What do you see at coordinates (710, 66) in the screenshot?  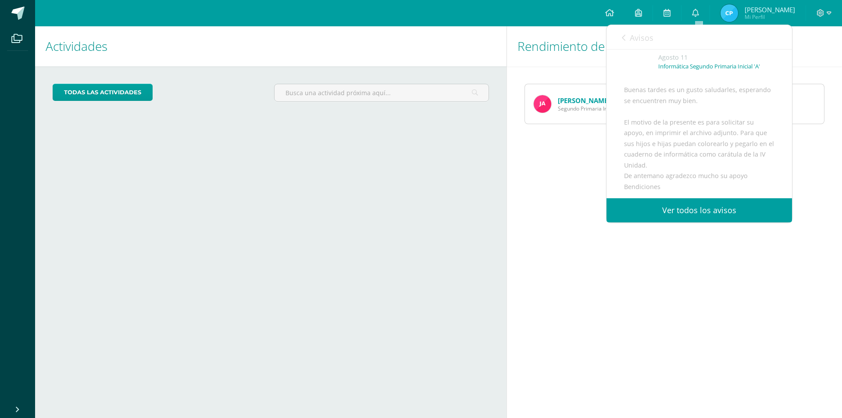 I see `p: Informática Segundo Primaria Inicial 'A'` at bounding box center [710, 66].